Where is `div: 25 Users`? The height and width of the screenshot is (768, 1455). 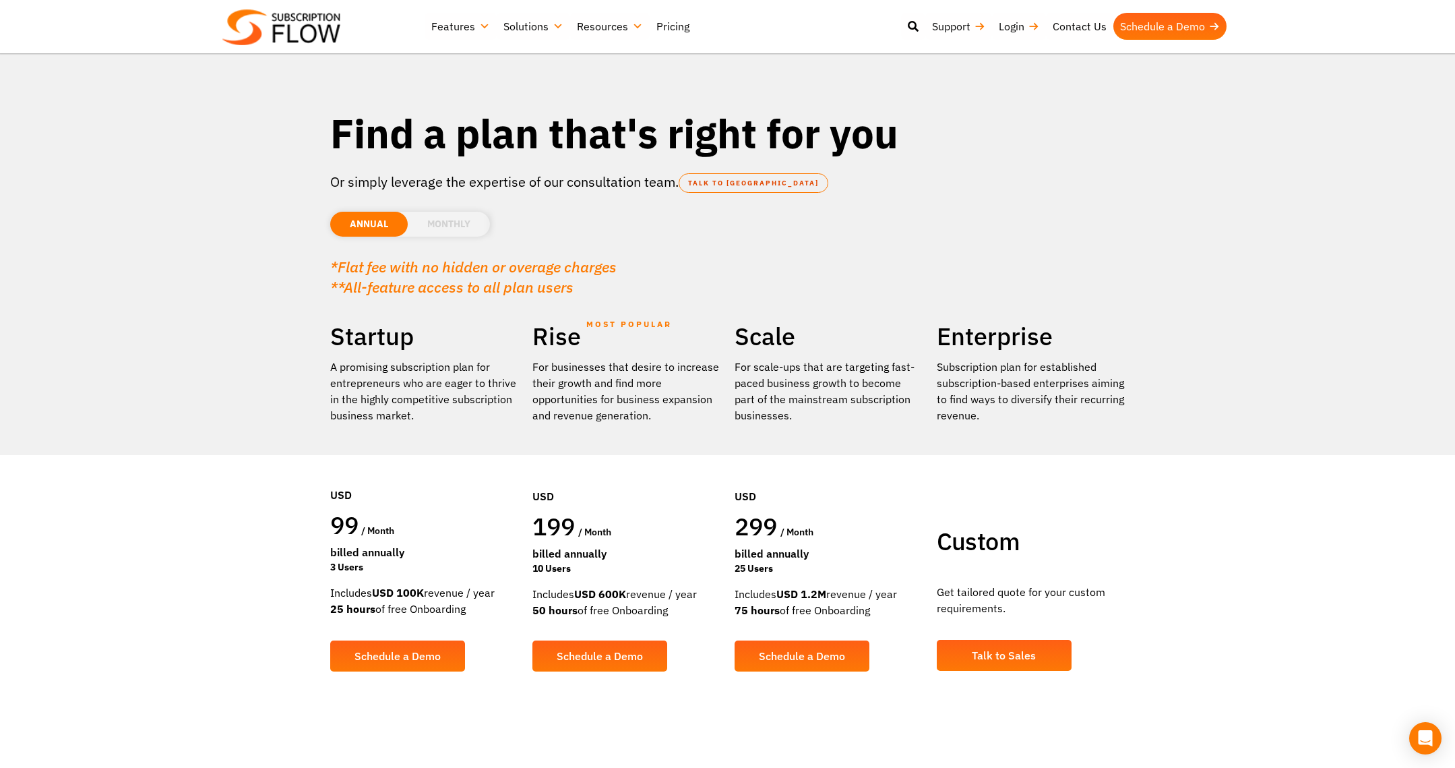
div: 25 Users is located at coordinates (829, 568).